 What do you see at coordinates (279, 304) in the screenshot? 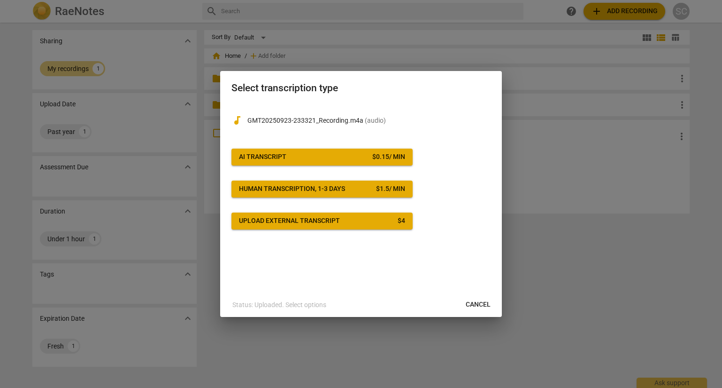
I see `p: Status: Uploaded. Select options` at bounding box center [279, 304].